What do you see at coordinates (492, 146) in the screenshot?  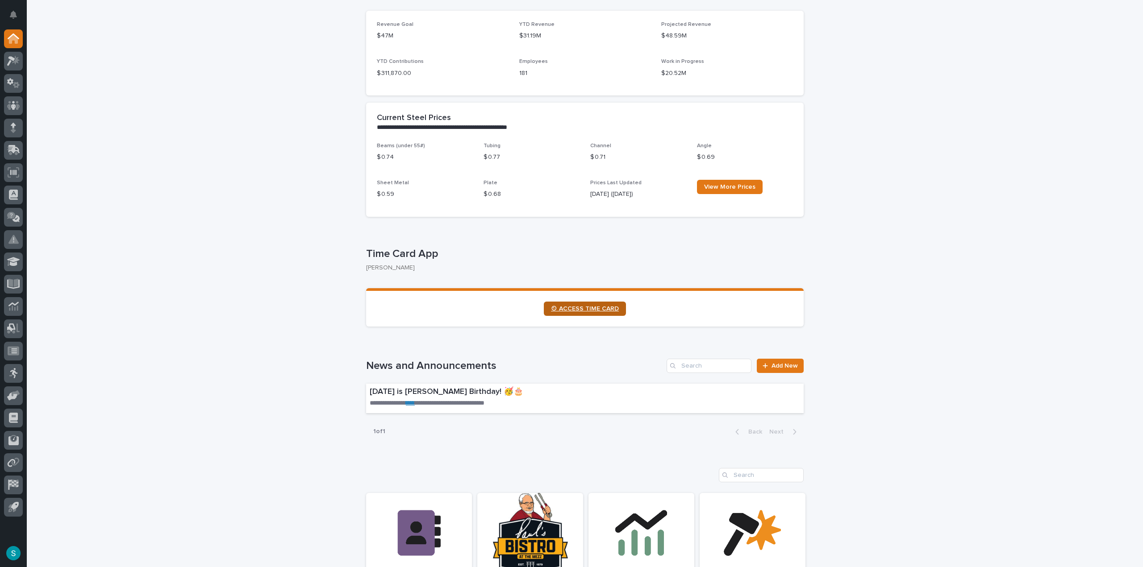 I see `span: Tubing` at bounding box center [492, 146].